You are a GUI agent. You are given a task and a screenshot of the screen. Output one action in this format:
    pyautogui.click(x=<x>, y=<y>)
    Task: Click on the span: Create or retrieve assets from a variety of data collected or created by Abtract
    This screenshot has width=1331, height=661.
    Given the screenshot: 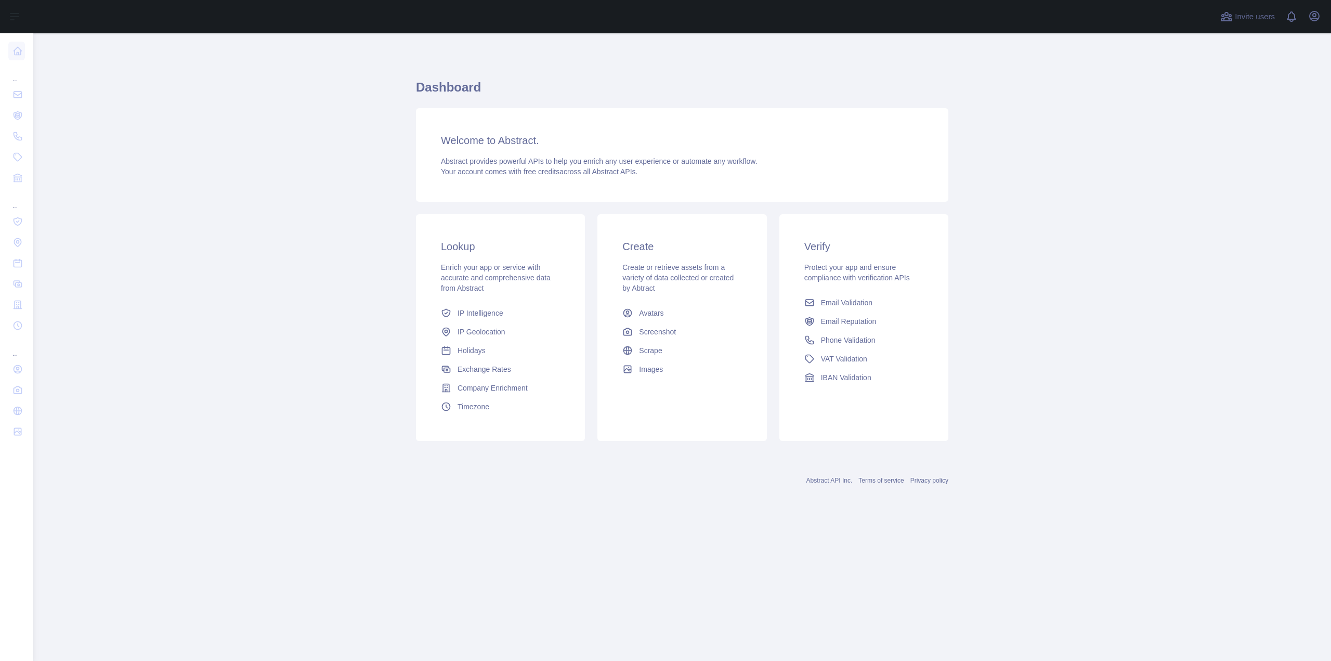 What is the action you would take?
    pyautogui.click(x=678, y=278)
    